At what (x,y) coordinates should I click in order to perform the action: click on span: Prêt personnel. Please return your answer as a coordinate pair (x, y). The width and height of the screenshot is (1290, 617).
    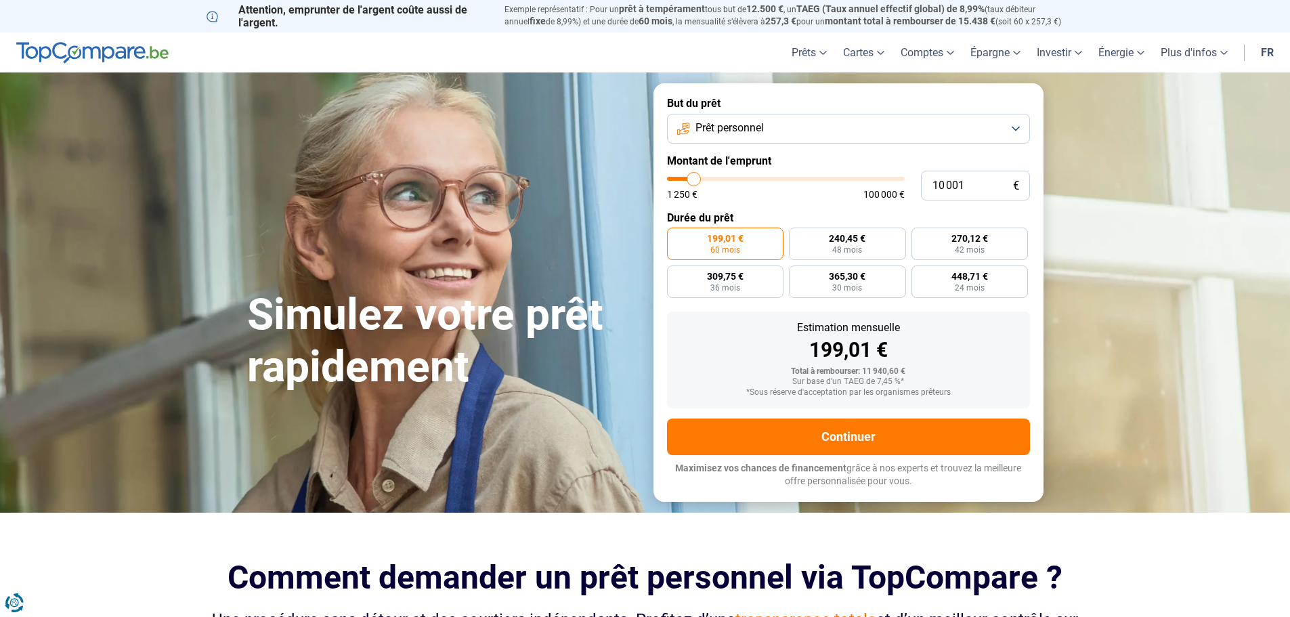
    Looking at the image, I should click on (729, 128).